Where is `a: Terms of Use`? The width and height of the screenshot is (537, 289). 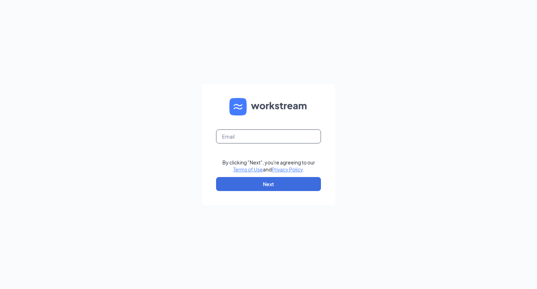 a: Terms of Use is located at coordinates (248, 169).